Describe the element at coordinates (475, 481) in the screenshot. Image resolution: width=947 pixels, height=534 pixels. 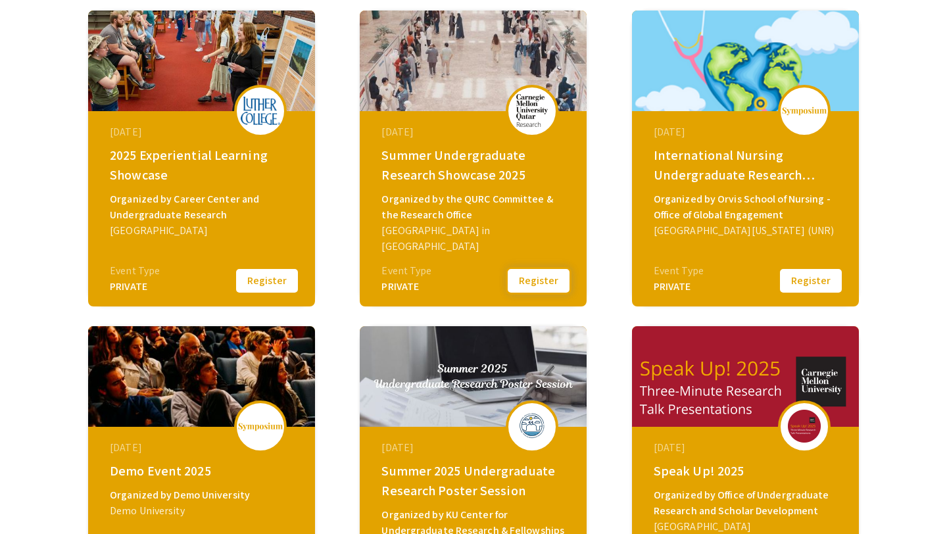
I see `div: Summer 2025 Undergraduate Research Poster Session` at that location.